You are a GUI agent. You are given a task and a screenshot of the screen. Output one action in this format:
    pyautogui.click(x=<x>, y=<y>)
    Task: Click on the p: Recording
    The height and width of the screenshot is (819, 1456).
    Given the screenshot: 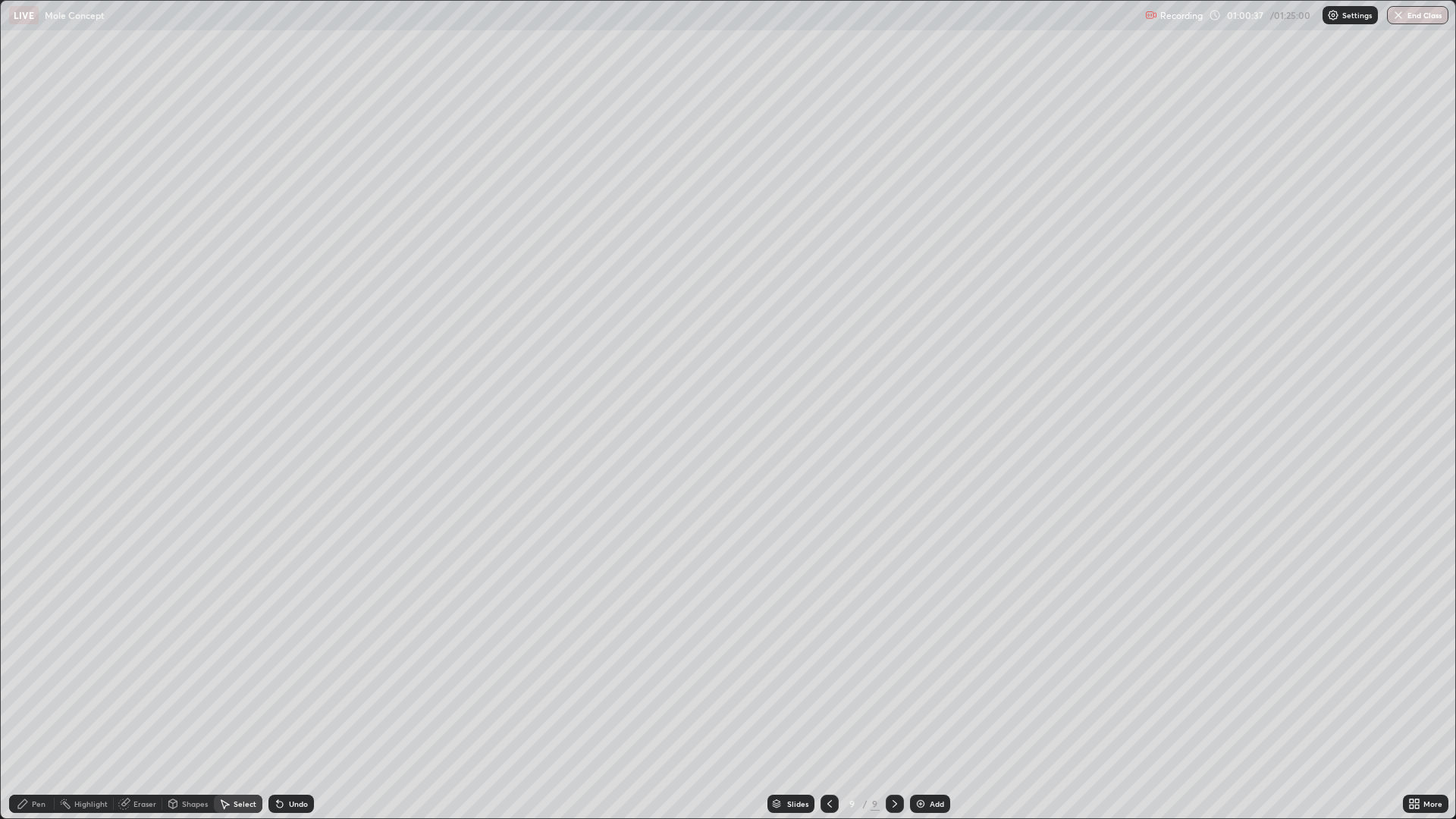 What is the action you would take?
    pyautogui.click(x=1181, y=15)
    